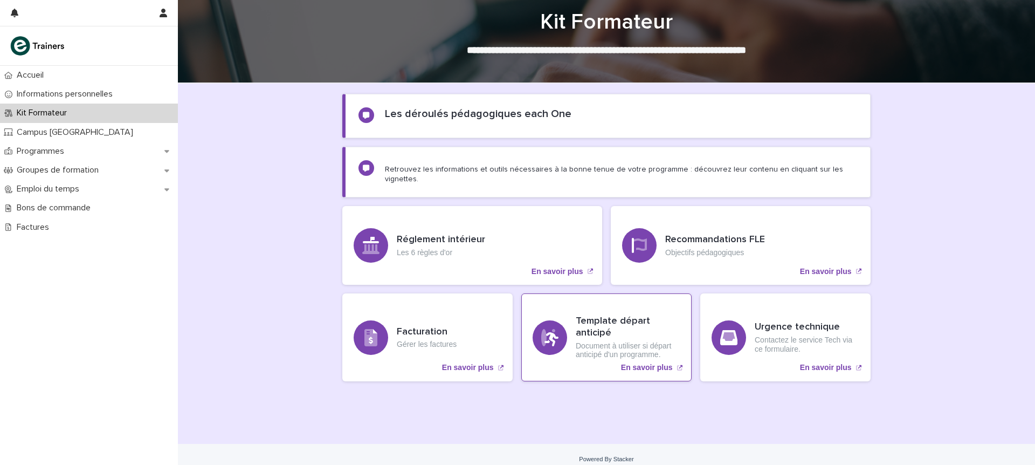 Image resolution: width=1035 pixels, height=465 pixels. What do you see at coordinates (621, 174) in the screenshot?
I see `p: Retrouvez les informations et outils nécessaires à la bonne tenue de votre programme : découvrez ...` at bounding box center [621, 174].